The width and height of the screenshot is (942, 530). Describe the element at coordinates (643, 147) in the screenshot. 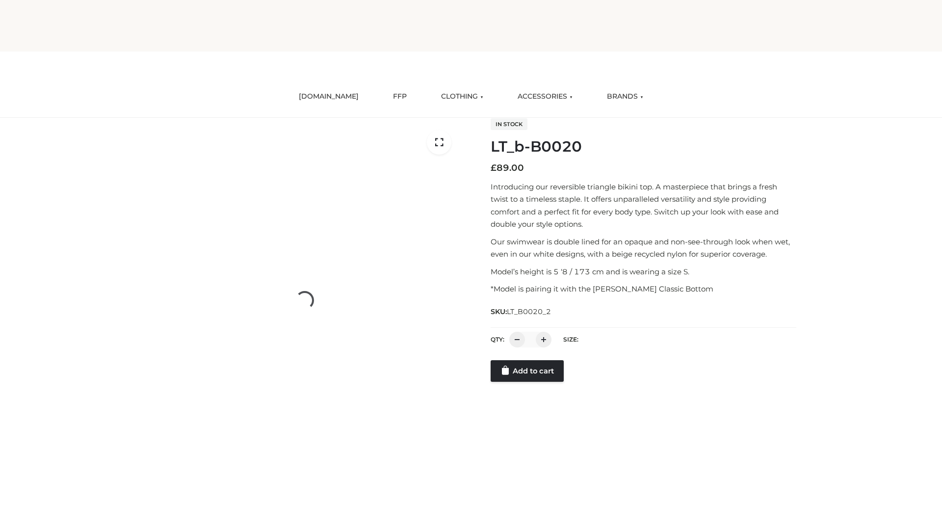

I see `h1: LT_b-B0020` at that location.